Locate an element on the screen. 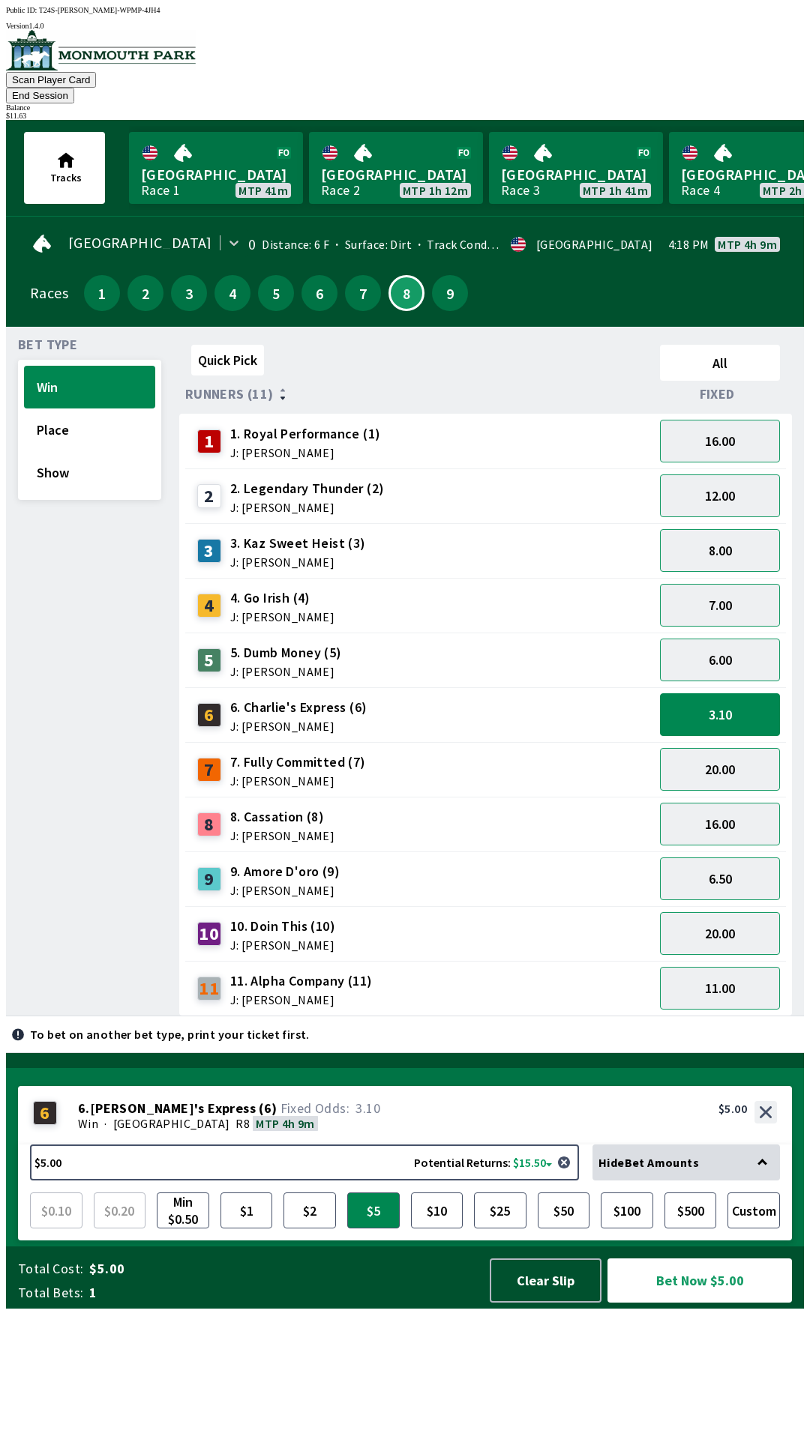  div: 4 is located at coordinates (209, 606).